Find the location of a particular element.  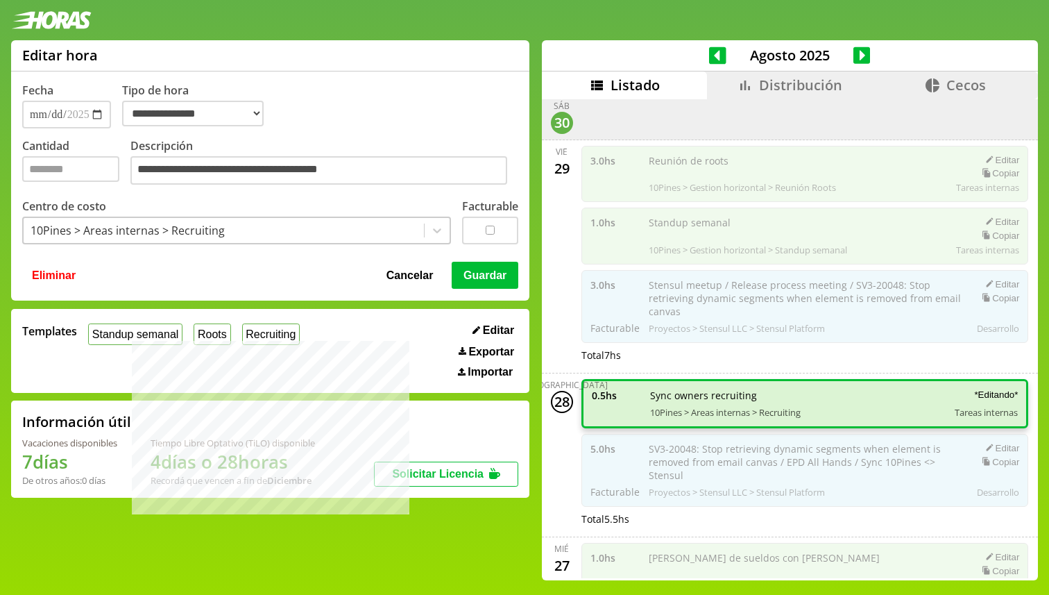

h1: 4 días o 28 horas is located at coordinates (232, 461).